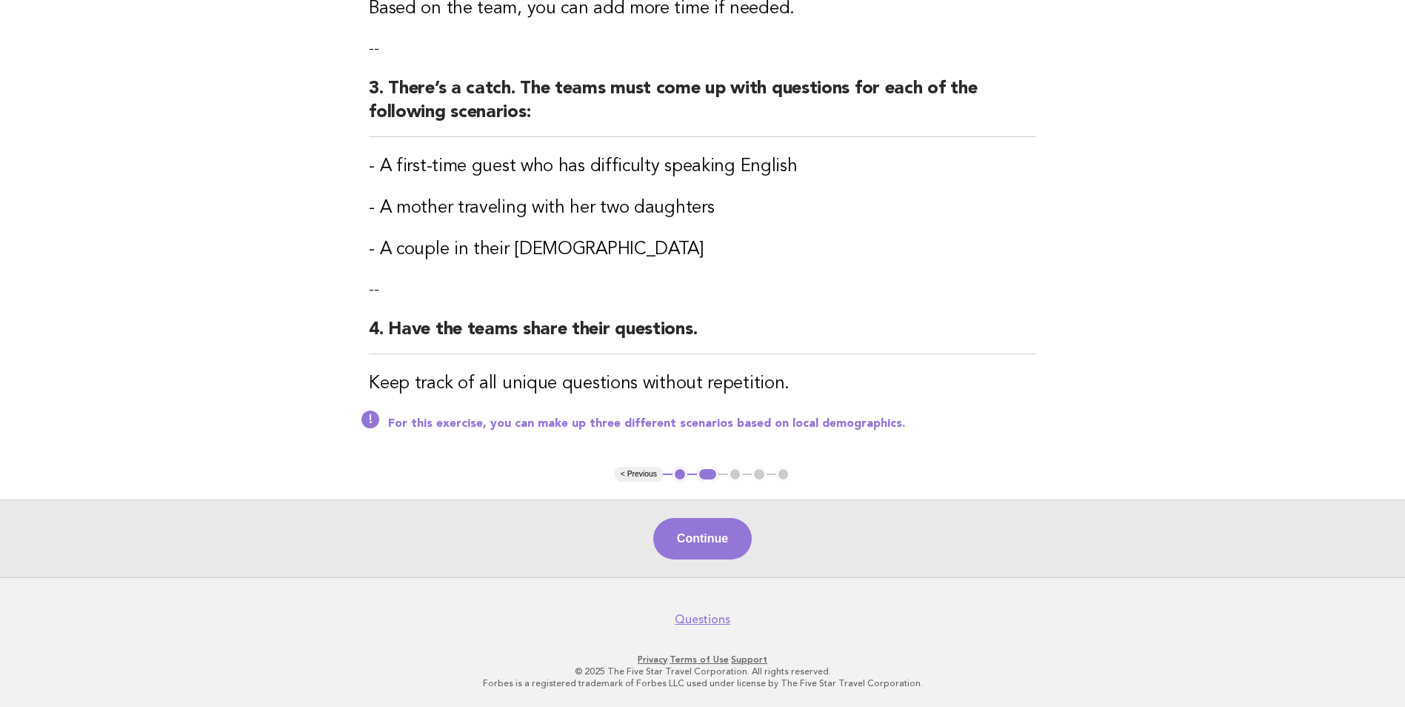 The image size is (1405, 707). Describe the element at coordinates (702, 336) in the screenshot. I see `h2: 4. Have the teams share their questions.` at that location.